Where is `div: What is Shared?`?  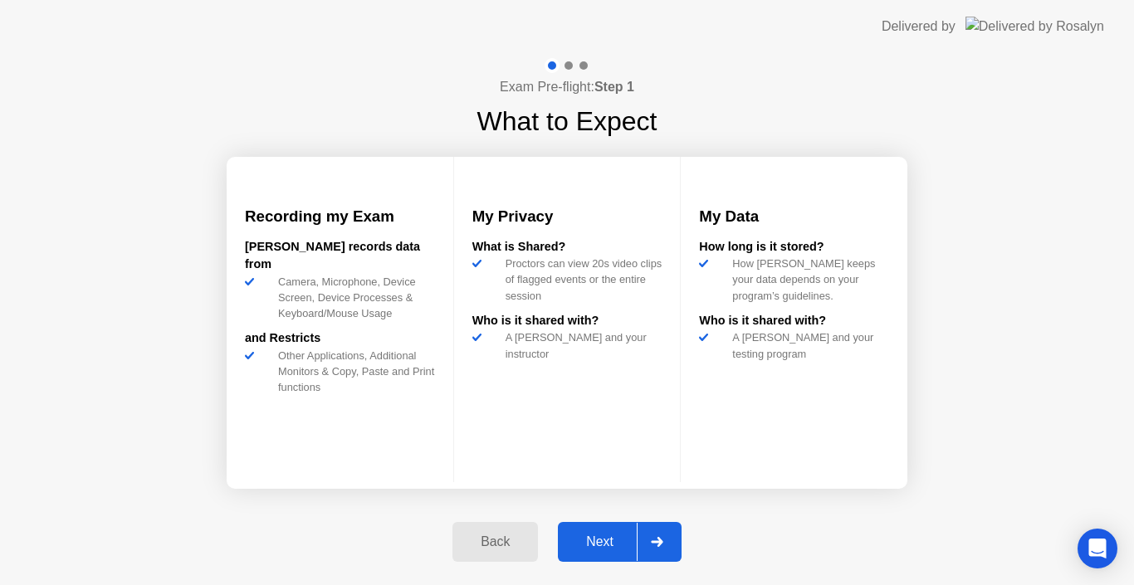
div: What is Shared? is located at coordinates (567, 247).